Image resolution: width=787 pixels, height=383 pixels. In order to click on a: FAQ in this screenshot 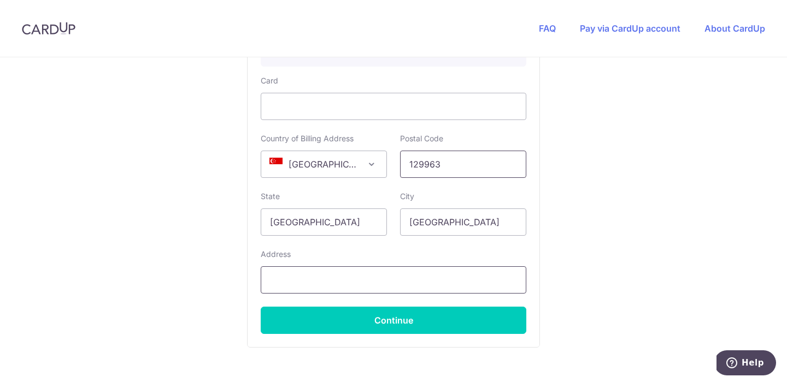, I will do `click(547, 28)`.